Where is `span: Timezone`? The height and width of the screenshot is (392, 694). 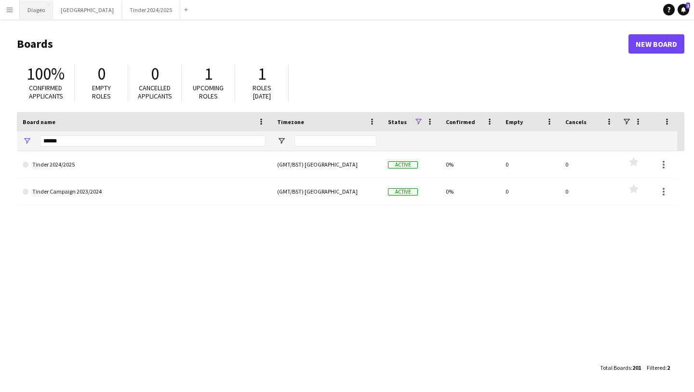 span: Timezone is located at coordinates (291, 122).